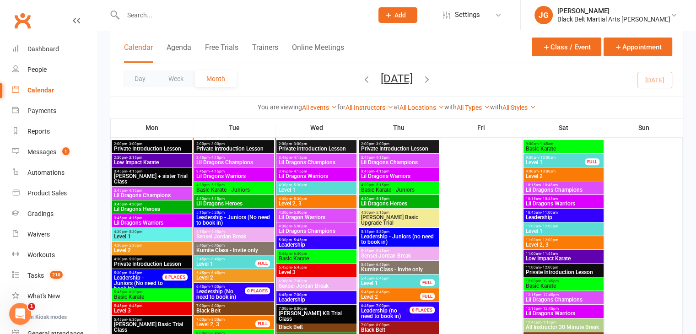 The image size is (696, 334). I want to click on a: Reports, so click(54, 131).